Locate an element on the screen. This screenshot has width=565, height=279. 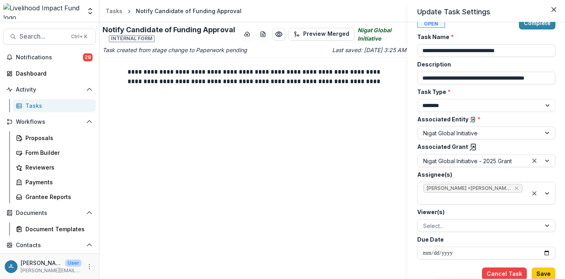
label: Associated Grant is located at coordinates (484, 147).